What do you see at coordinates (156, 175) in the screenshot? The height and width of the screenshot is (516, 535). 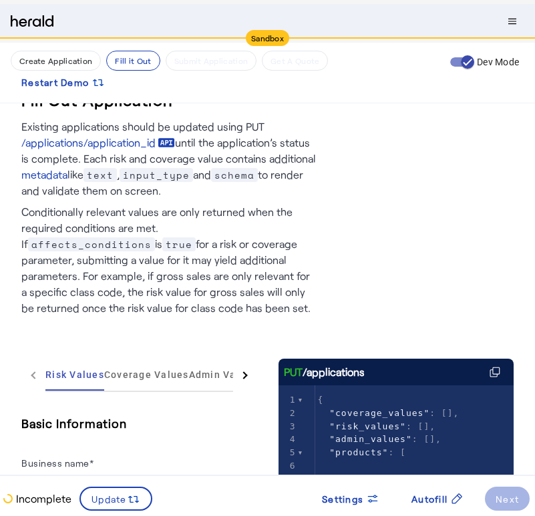 I see `span: input_type` at bounding box center [156, 175].